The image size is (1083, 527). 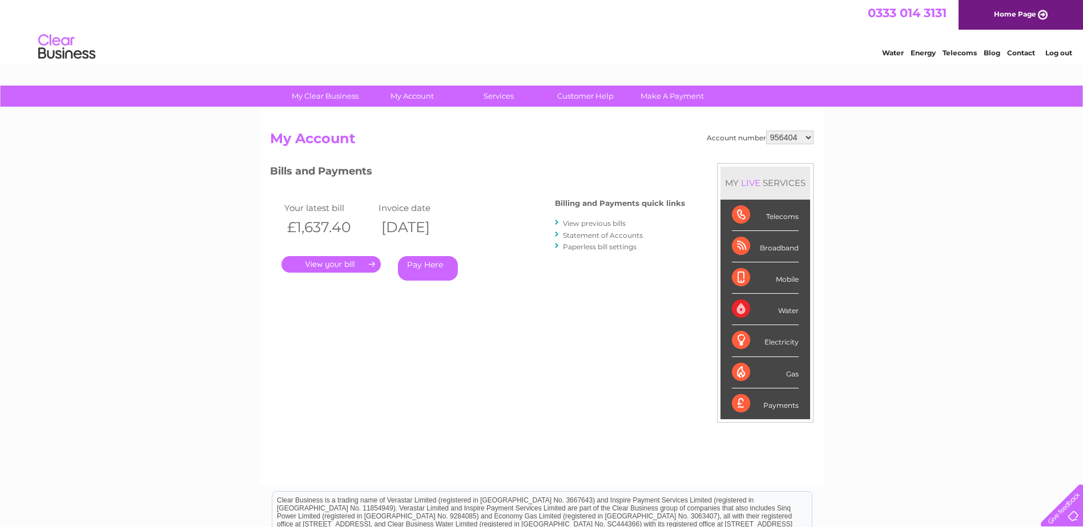 I want to click on h2: My Account, so click(x=542, y=142).